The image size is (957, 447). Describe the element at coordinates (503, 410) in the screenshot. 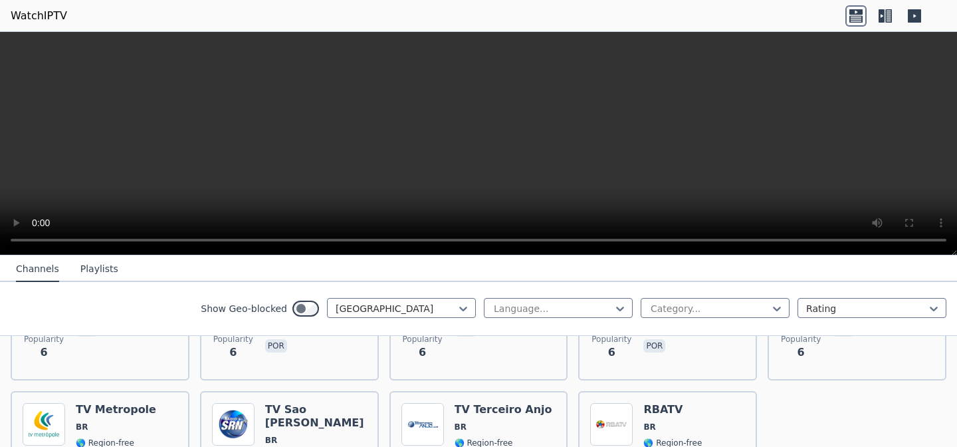

I see `h6: TV Terceiro Anjo` at that location.